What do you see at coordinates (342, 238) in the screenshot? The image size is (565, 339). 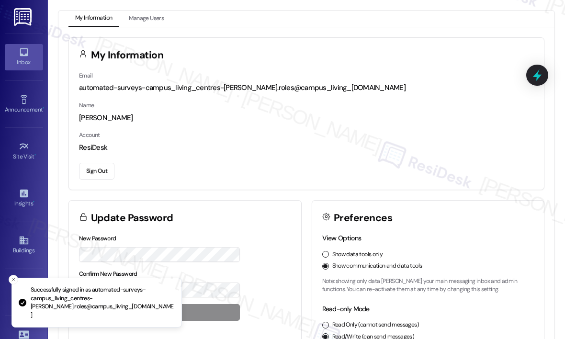 I see `label: View Options` at bounding box center [342, 238].